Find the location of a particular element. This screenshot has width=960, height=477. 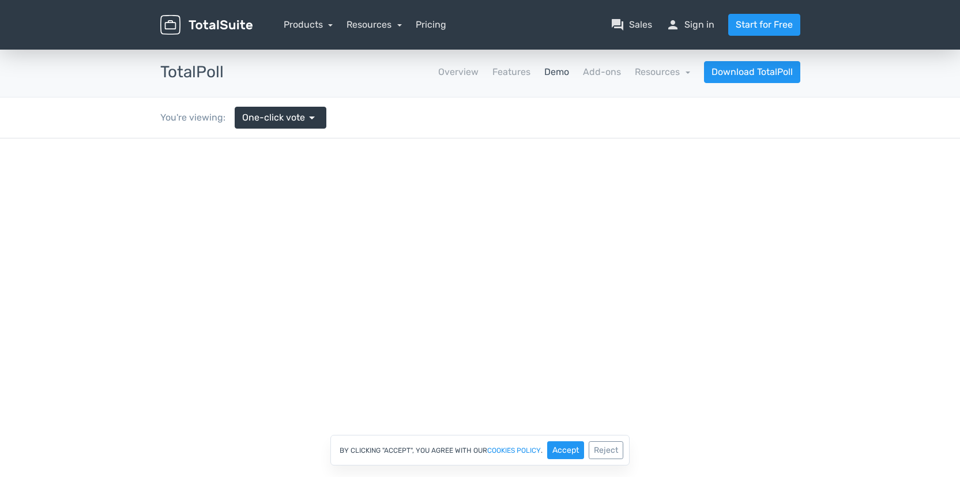

a: Add-ons is located at coordinates (602, 72).